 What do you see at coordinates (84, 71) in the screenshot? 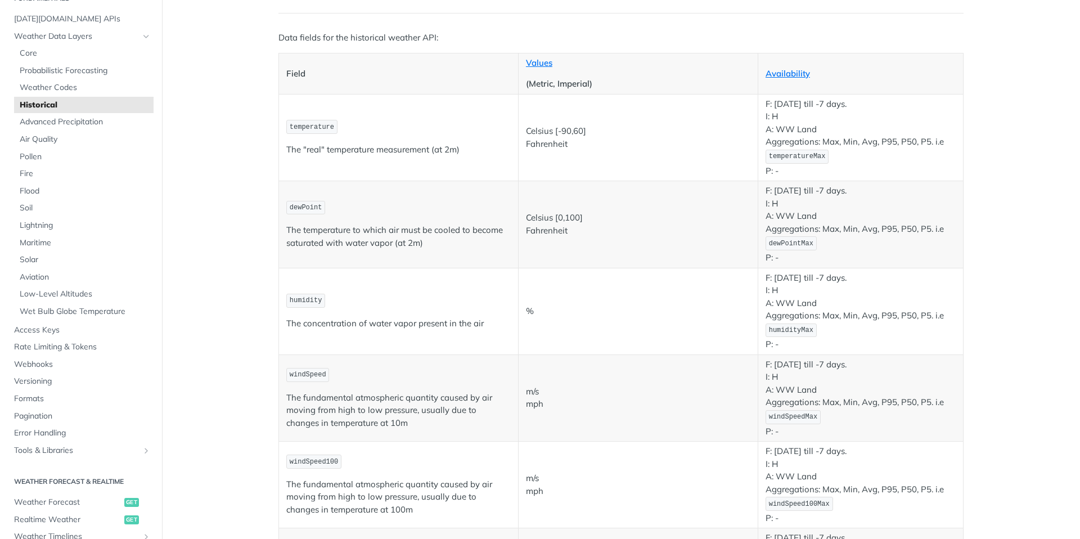
I see `a: Probabilistic Forecasting` at bounding box center [84, 71].